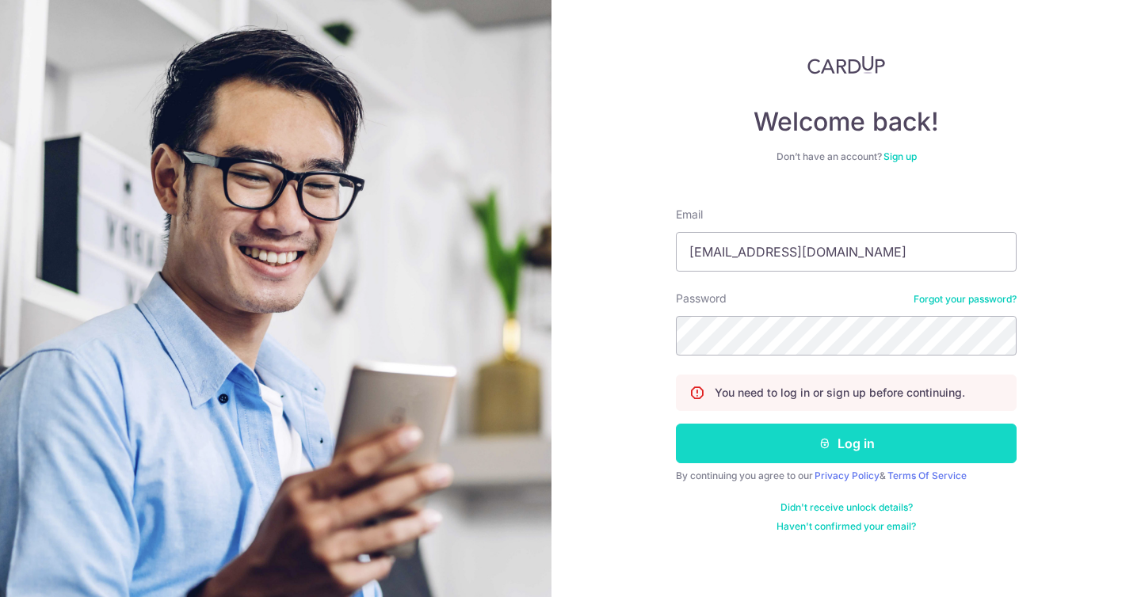 Image resolution: width=1141 pixels, height=597 pixels. Describe the element at coordinates (846, 122) in the screenshot. I see `h4: Welcome back!` at that location.